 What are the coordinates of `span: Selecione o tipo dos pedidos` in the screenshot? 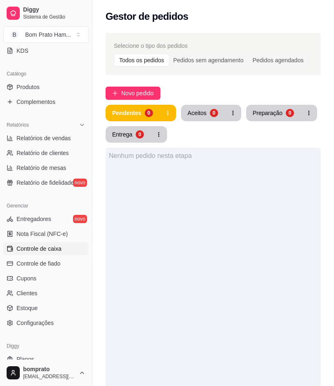 It's located at (151, 46).